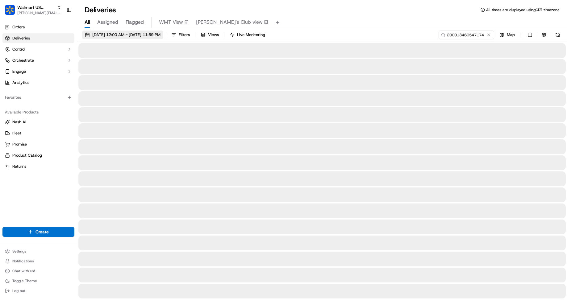  Describe the element at coordinates (19, 291) in the screenshot. I see `span: Log out` at that location.